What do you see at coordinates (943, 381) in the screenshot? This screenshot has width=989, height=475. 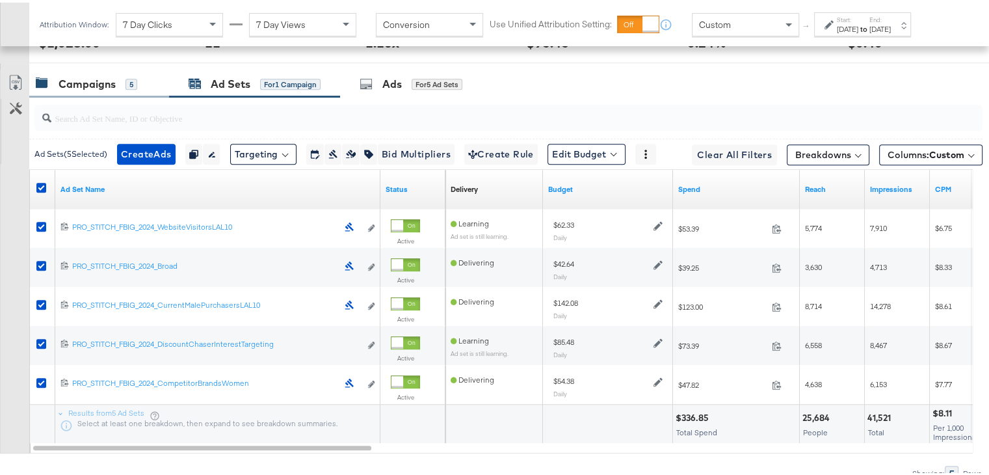 I see `span: $7.77` at bounding box center [943, 381].